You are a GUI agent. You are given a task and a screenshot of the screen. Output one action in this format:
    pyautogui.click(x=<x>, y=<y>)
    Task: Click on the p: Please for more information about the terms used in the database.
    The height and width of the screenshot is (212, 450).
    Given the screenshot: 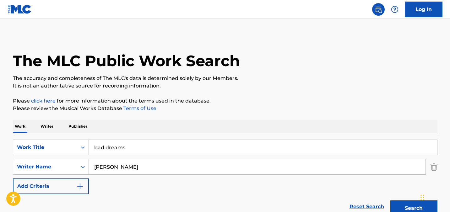 What is the action you would take?
    pyautogui.click(x=225, y=101)
    